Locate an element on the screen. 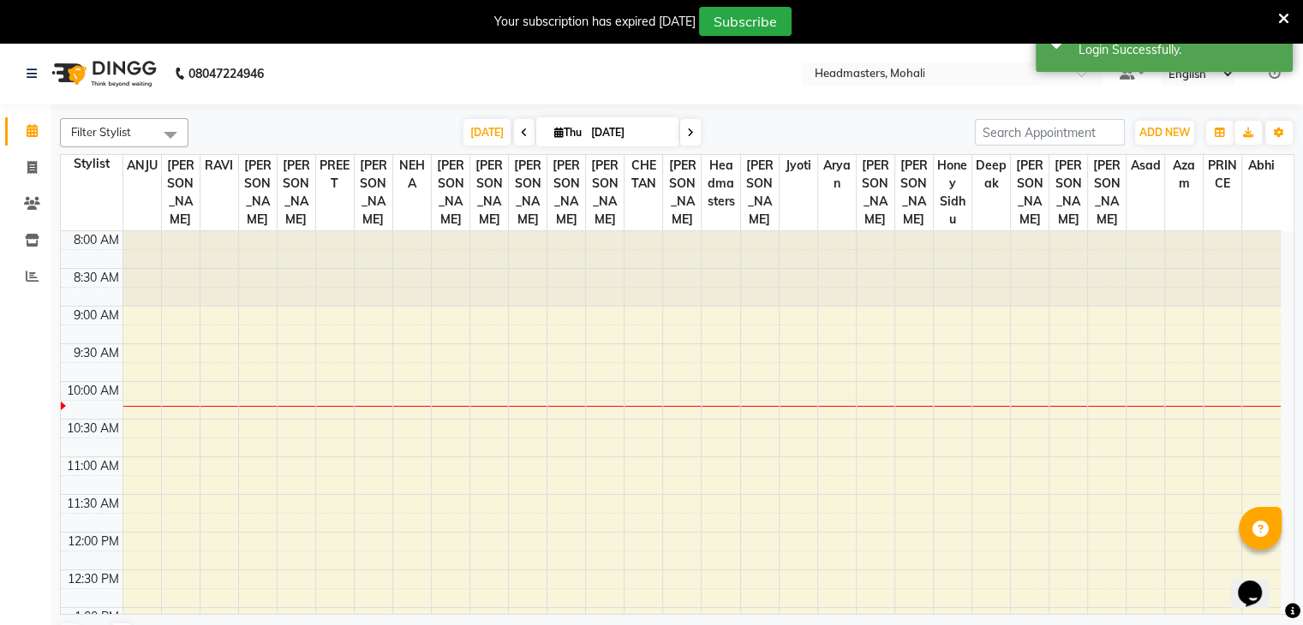 This screenshot has width=1303, height=625. div: 8:00 AM is located at coordinates (96, 240).